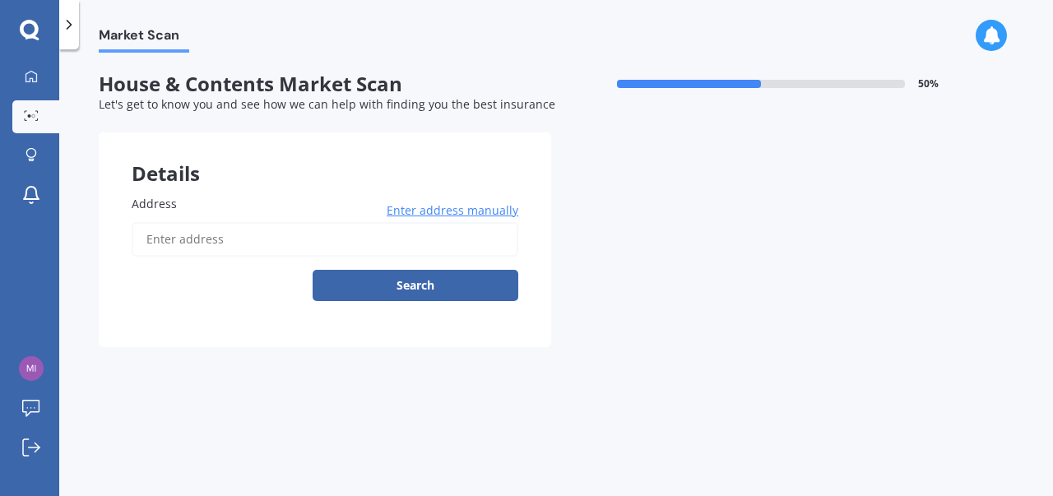 The height and width of the screenshot is (496, 1053). Describe the element at coordinates (415, 285) in the screenshot. I see `button: Search` at that location.